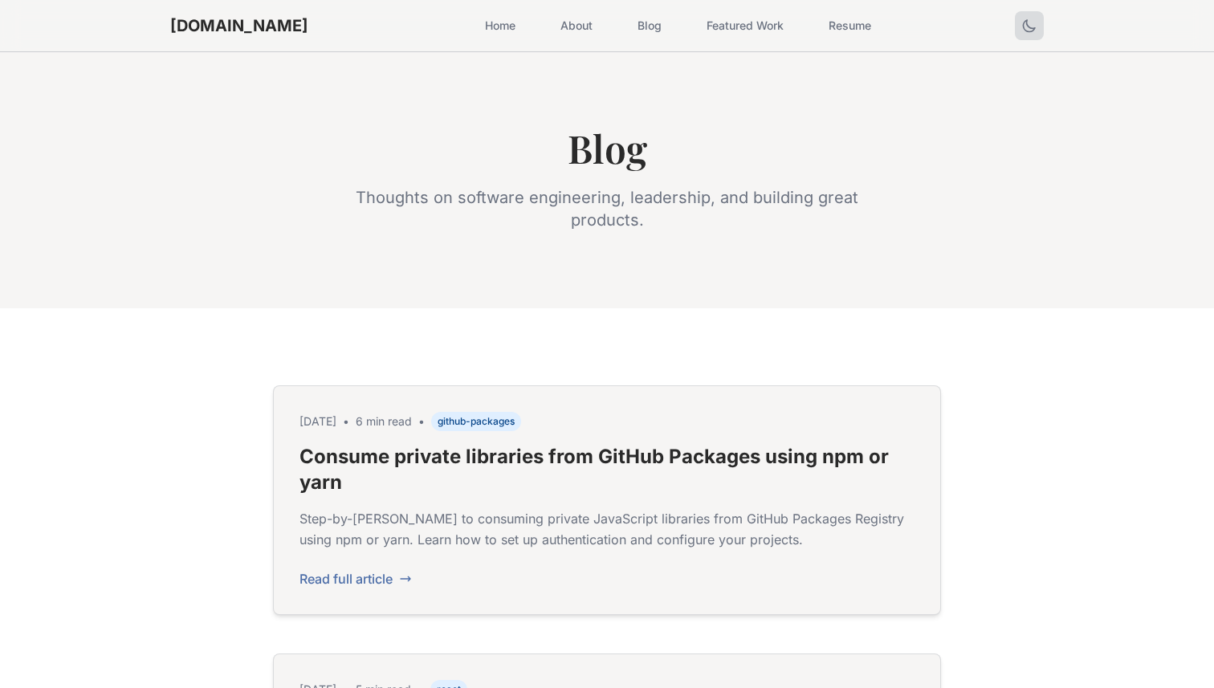 This screenshot has height=688, width=1214. I want to click on a: About, so click(577, 26).